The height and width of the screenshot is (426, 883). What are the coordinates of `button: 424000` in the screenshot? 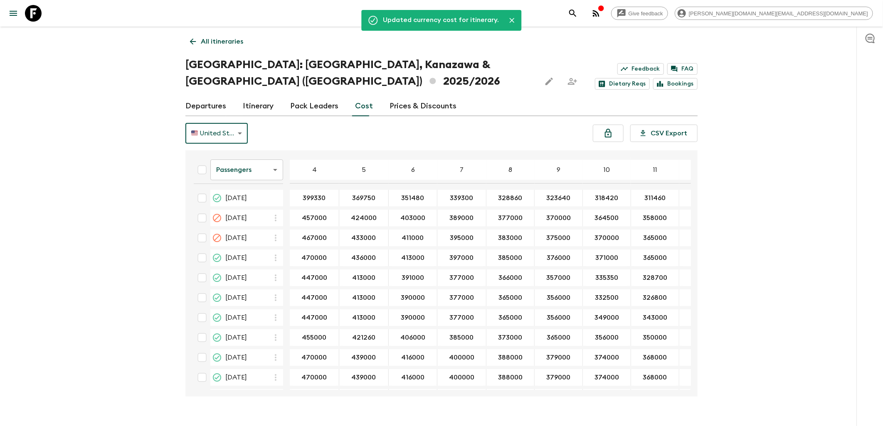 It's located at (364, 218).